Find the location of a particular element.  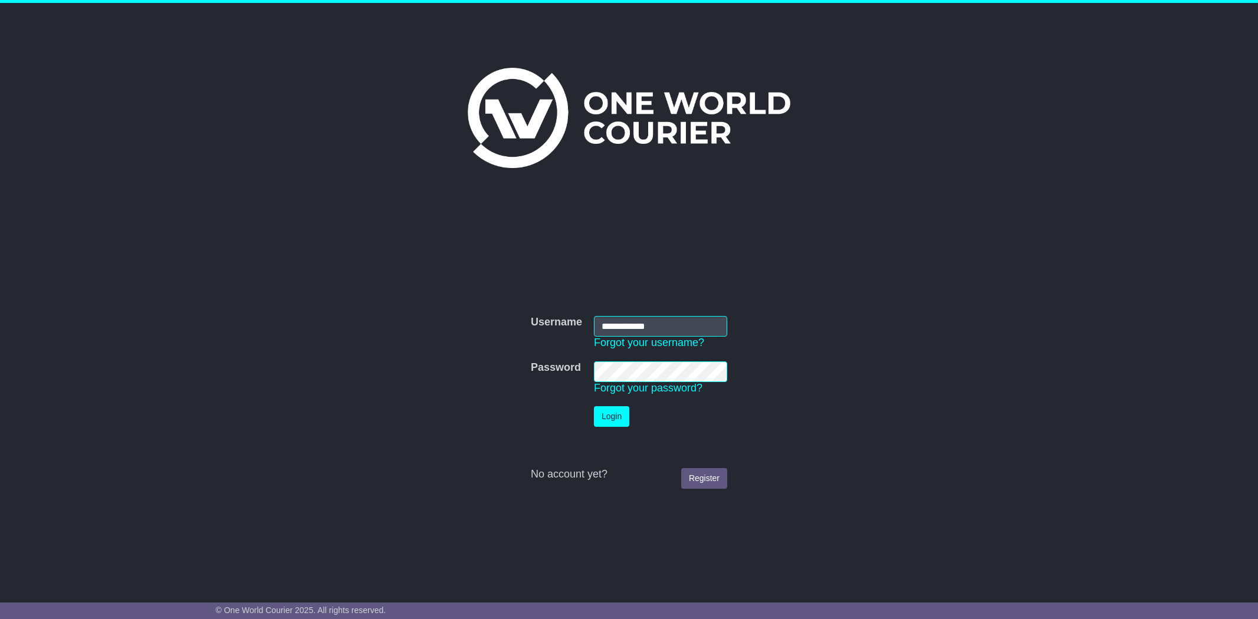

label: Username is located at coordinates (556, 323).